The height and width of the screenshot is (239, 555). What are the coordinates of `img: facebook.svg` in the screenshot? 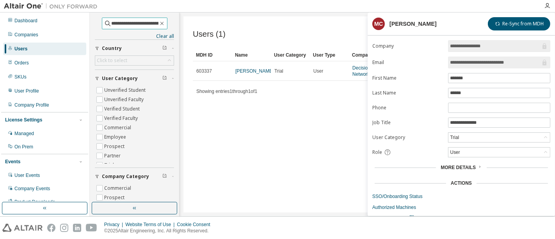 It's located at (51, 228).